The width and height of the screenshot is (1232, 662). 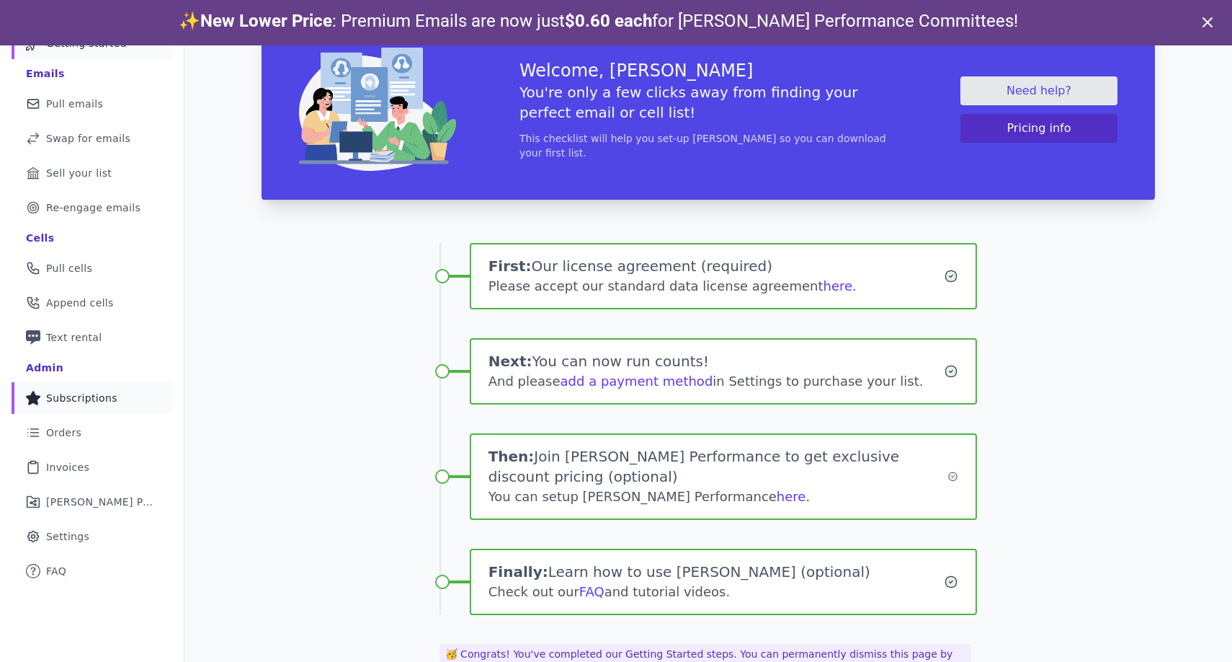 I want to click on span: Re-engage emails, so click(x=93, y=208).